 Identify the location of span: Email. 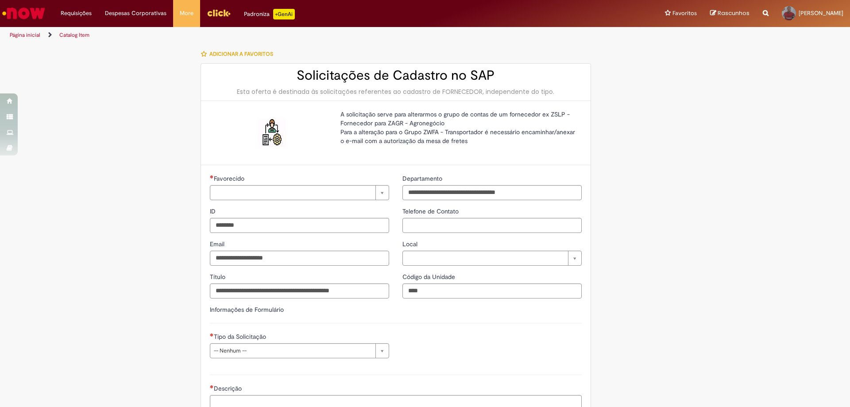
(218, 244).